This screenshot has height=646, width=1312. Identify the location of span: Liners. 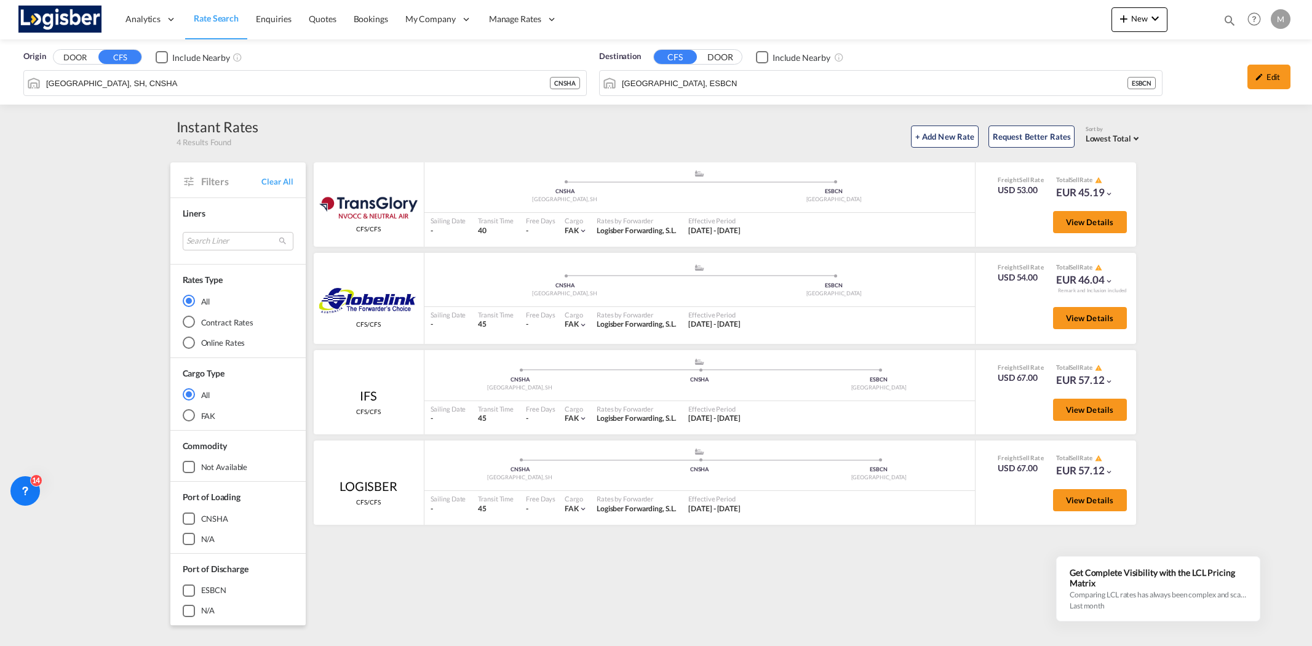
(194, 213).